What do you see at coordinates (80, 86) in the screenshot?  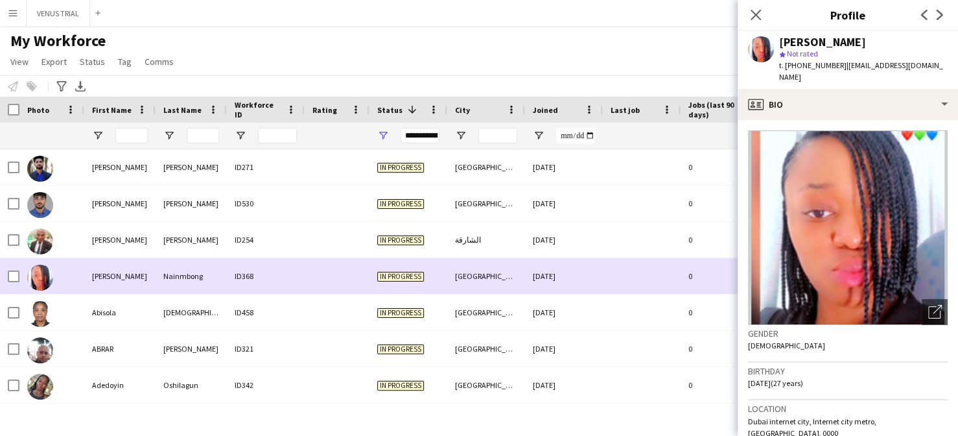 I see `app-action-btn: Export XLSX` at bounding box center [80, 86].